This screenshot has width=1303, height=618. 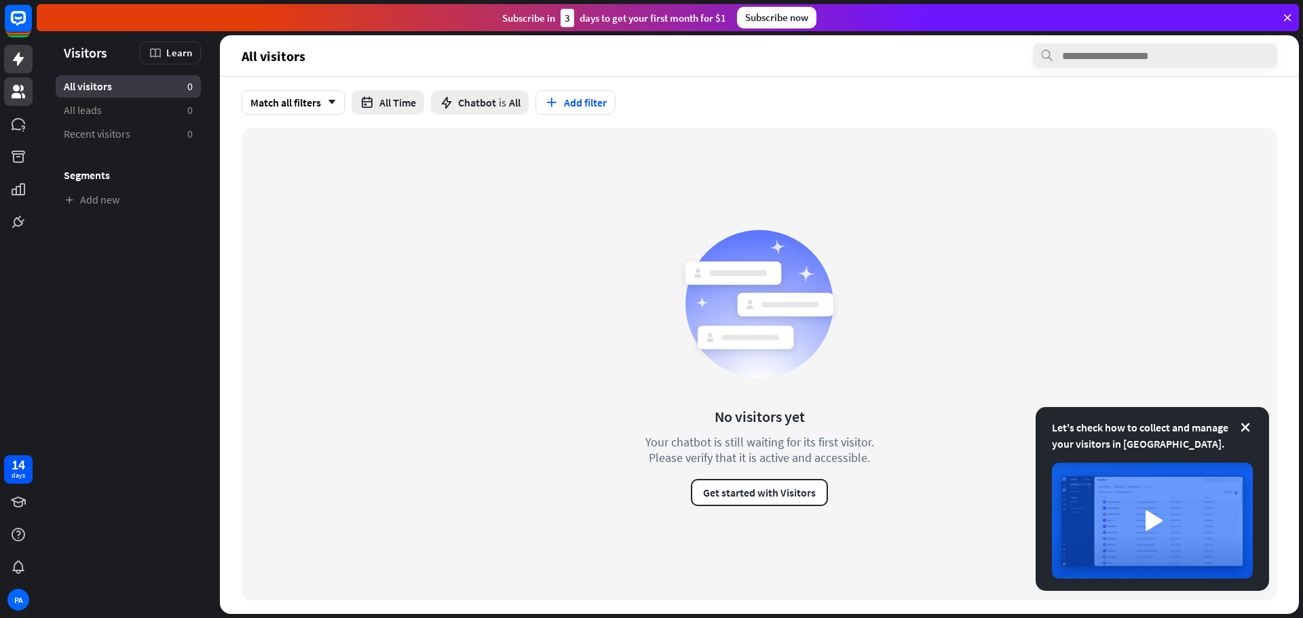 What do you see at coordinates (614, 18) in the screenshot?
I see `div: Subscribe in days to get your first month for $1` at bounding box center [614, 18].